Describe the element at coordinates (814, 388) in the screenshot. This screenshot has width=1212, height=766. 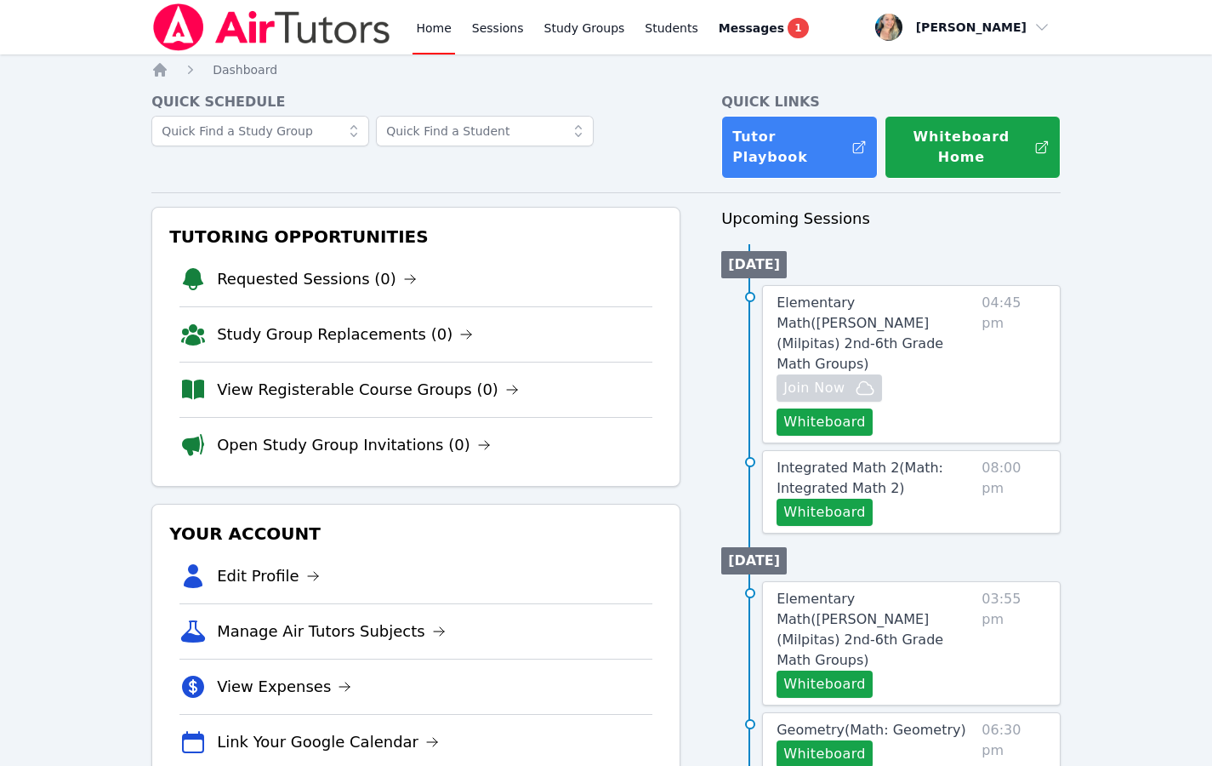
I see `span: Join Now` at that location.